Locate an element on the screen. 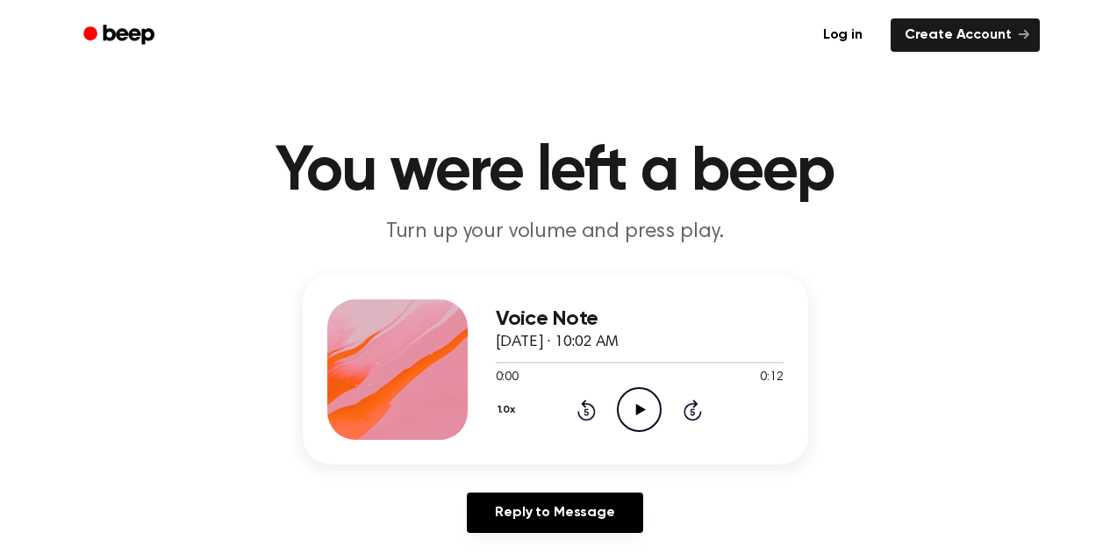 This screenshot has height=554, width=1110. a: Log in is located at coordinates (842, 35).